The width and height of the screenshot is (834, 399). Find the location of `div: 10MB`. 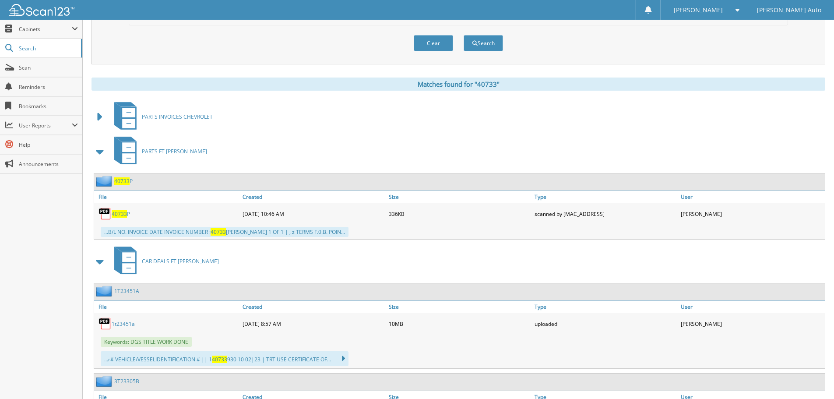

div: 10MB is located at coordinates (460, 324).